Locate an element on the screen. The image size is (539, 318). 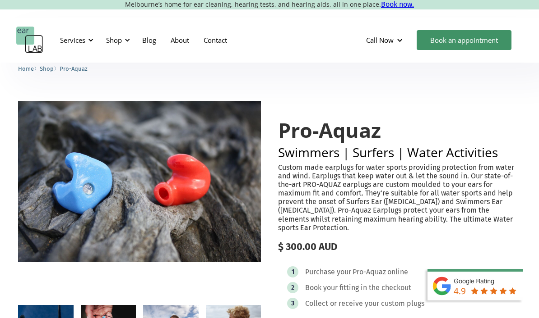
span: Pro-Aquaz is located at coordinates (74, 69).